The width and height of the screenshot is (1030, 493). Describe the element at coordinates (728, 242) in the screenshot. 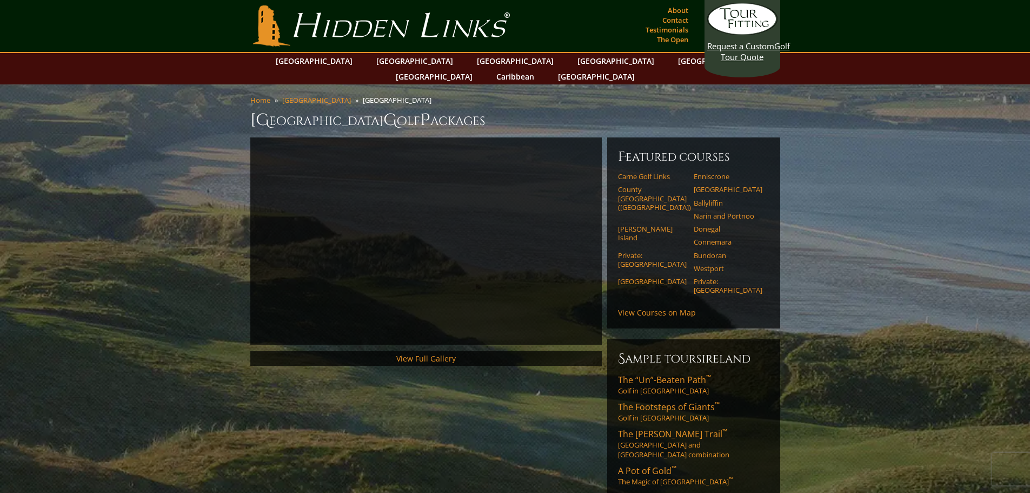

I see `a: Connemara` at that location.